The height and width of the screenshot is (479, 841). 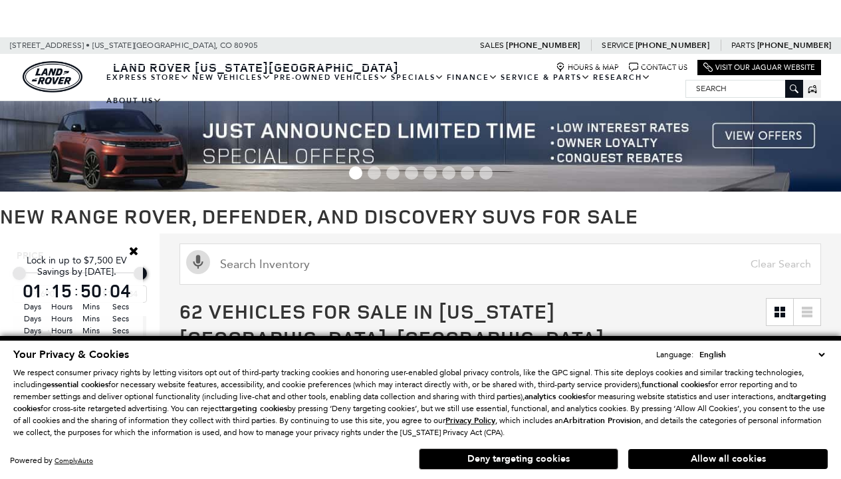 What do you see at coordinates (602, 420) in the screenshot?
I see `strong: Arbitration Provision` at bounding box center [602, 420].